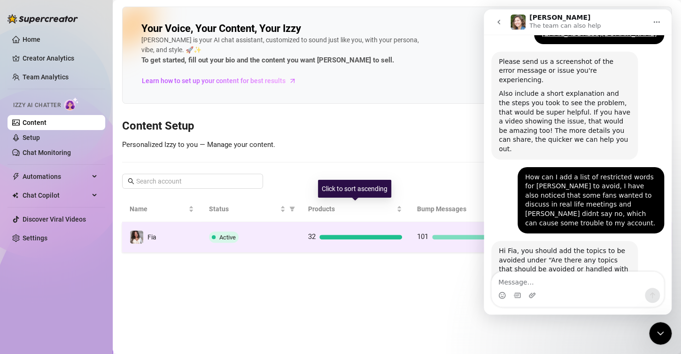 Image resolution: width=681 pixels, height=354 pixels. I want to click on span: thunderbolt, so click(16, 176).